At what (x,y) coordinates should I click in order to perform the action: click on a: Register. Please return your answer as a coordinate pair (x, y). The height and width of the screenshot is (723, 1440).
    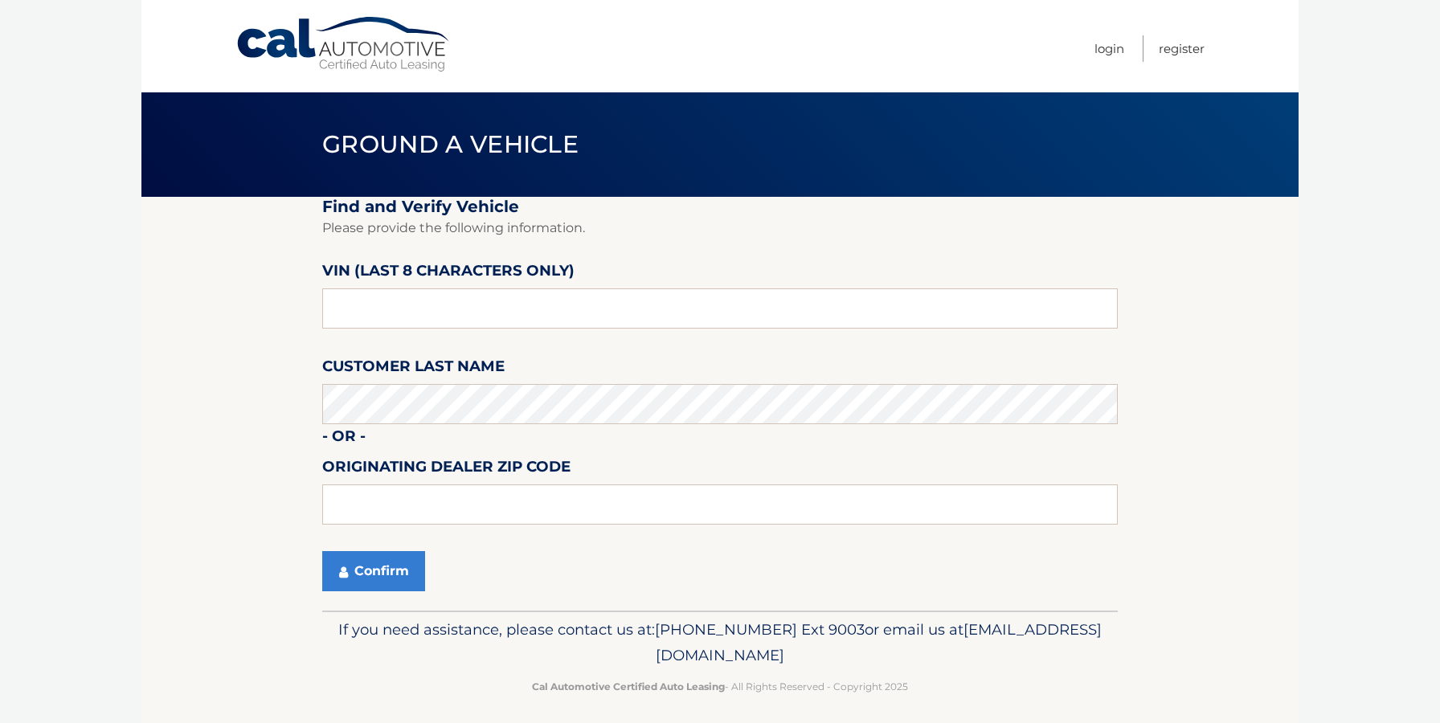
    Looking at the image, I should click on (1181, 48).